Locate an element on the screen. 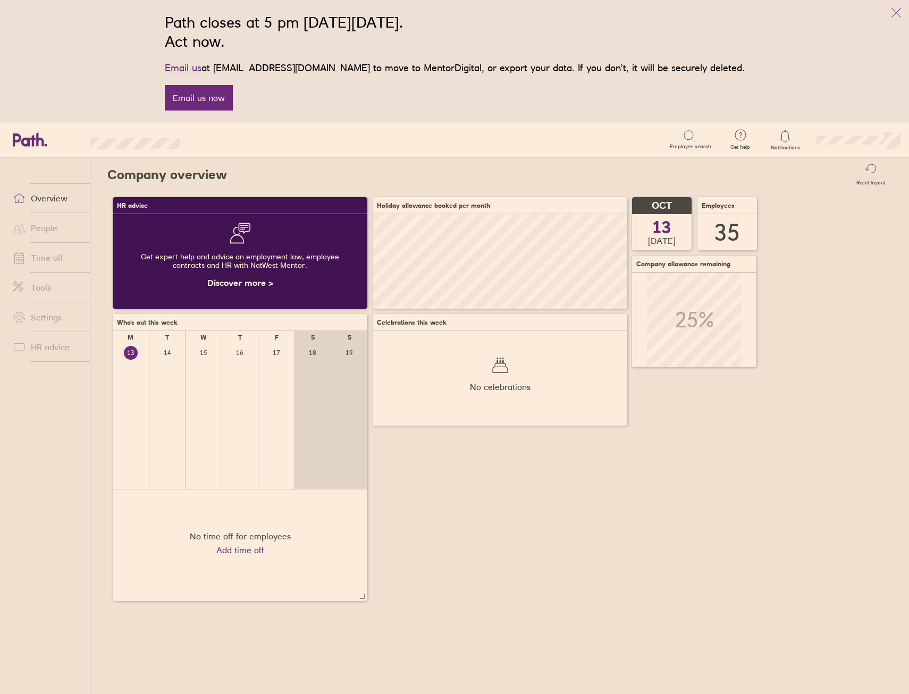 The height and width of the screenshot is (694, 909). span: Company allowance remaining is located at coordinates (683, 264).